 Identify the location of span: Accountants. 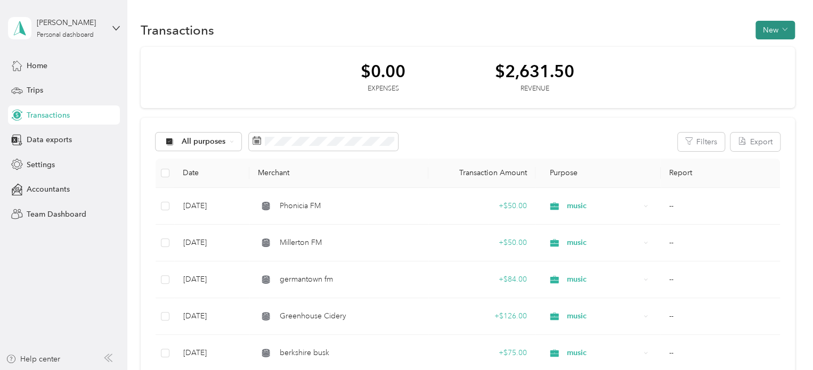
(48, 189).